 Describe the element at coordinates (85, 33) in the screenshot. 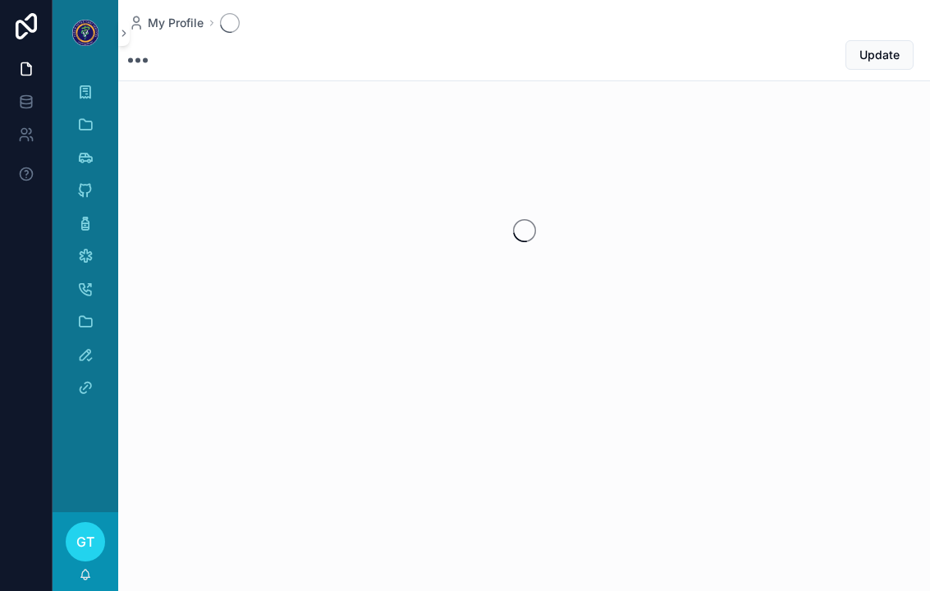

I see `img: App logo` at that location.